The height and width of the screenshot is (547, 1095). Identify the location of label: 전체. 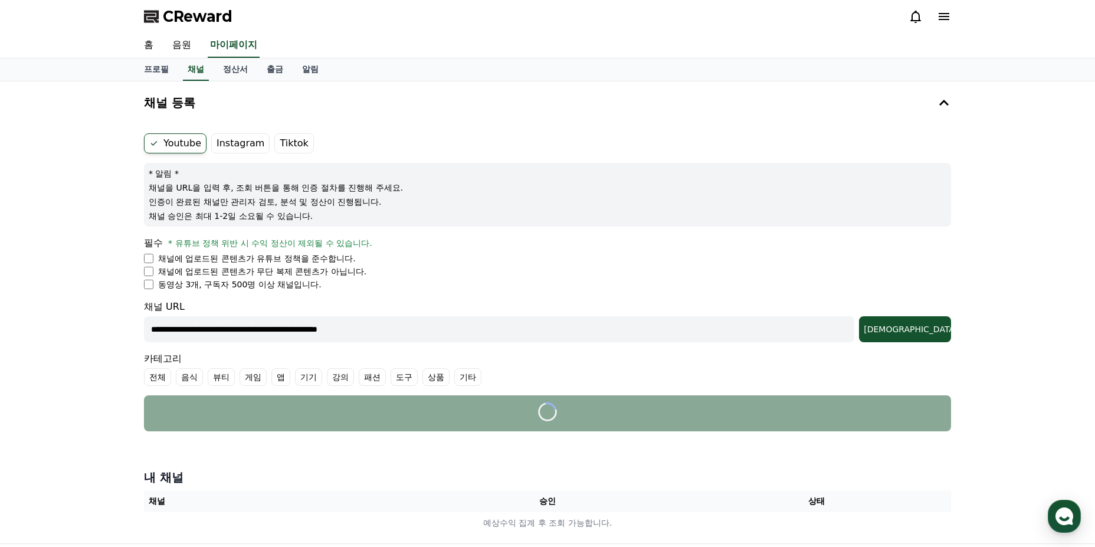
(157, 377).